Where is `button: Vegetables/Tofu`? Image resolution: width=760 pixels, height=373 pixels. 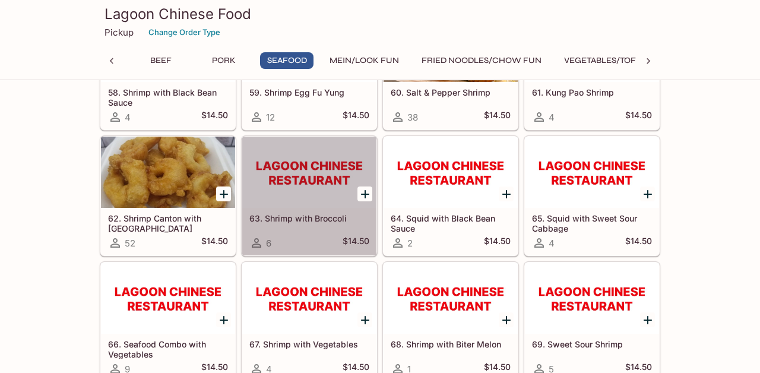
button: Vegetables/Tofu is located at coordinates (604, 61).